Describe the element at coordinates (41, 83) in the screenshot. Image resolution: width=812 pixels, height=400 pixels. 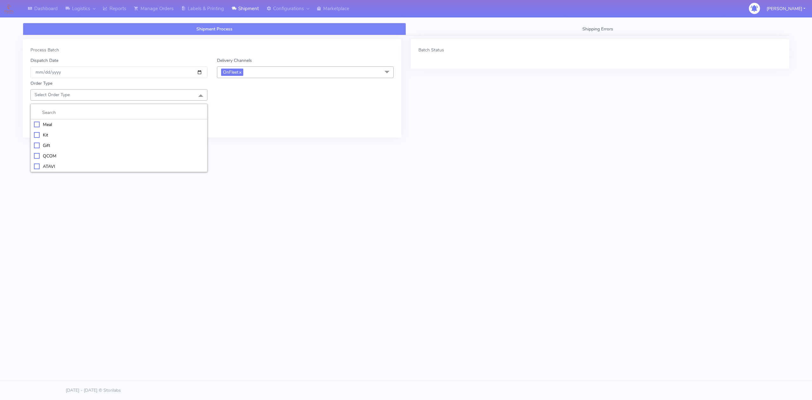
I see `label: Order Type` at that location.